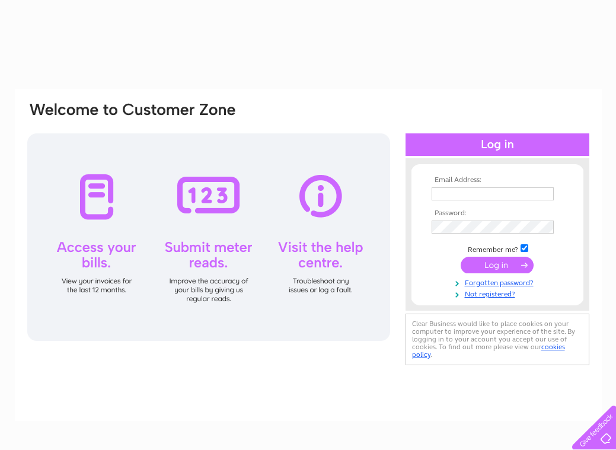 The height and width of the screenshot is (450, 616). What do you see at coordinates (497, 248) in the screenshot?
I see `td: Remember me?` at bounding box center [497, 248].